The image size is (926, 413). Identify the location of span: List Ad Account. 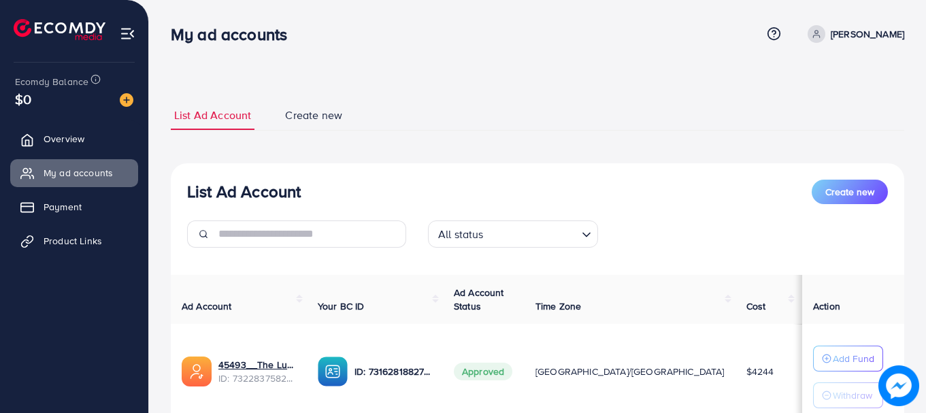
(212, 115).